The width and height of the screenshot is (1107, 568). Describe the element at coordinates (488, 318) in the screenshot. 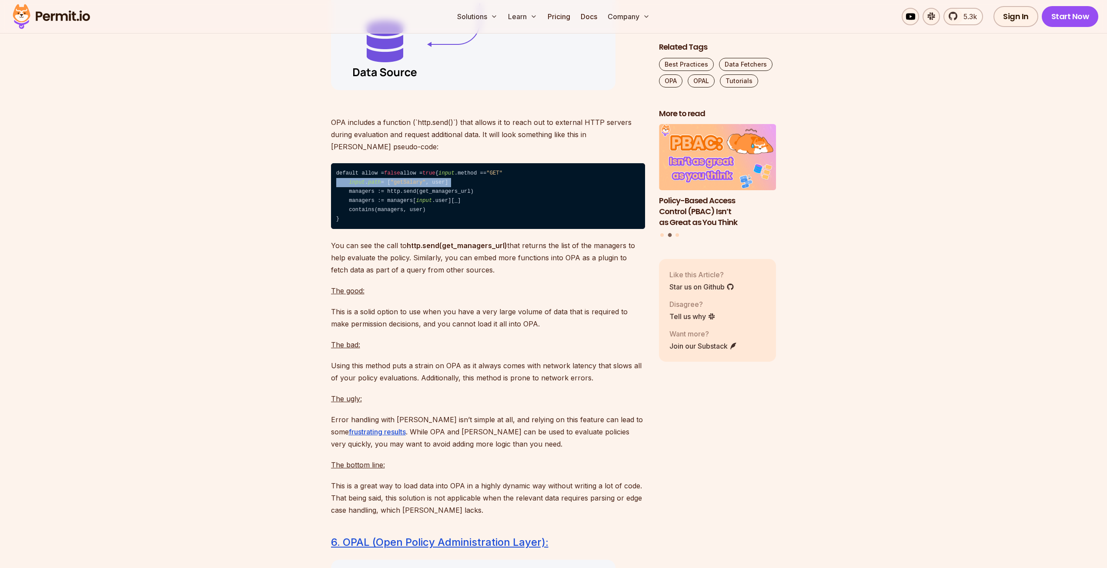

I see `p: This is a solid option to use when you have a very large volume of data that is required to make ...` at that location.